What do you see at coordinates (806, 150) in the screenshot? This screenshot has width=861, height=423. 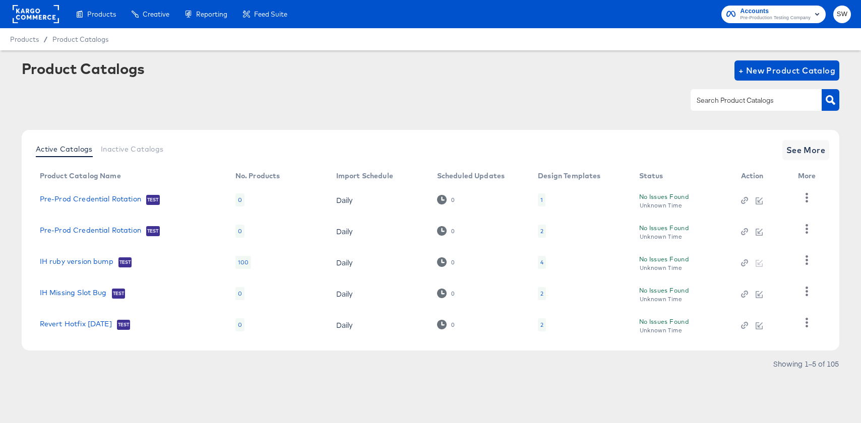 I see `span: See More` at bounding box center [806, 150].